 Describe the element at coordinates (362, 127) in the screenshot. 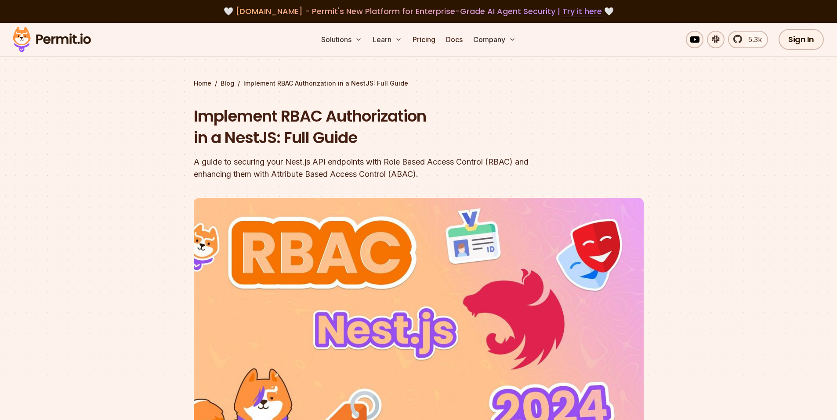

I see `h1: Implement RBAC Authorization in a NestJS: Full Guide` at that location.